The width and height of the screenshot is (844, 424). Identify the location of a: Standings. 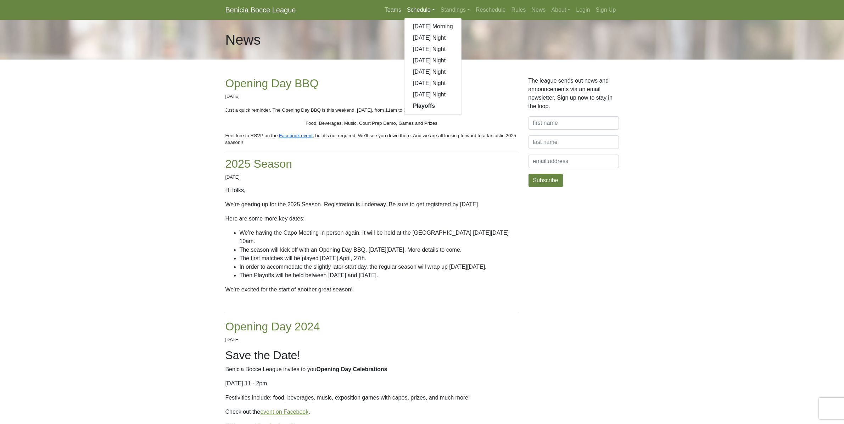
(455, 10).